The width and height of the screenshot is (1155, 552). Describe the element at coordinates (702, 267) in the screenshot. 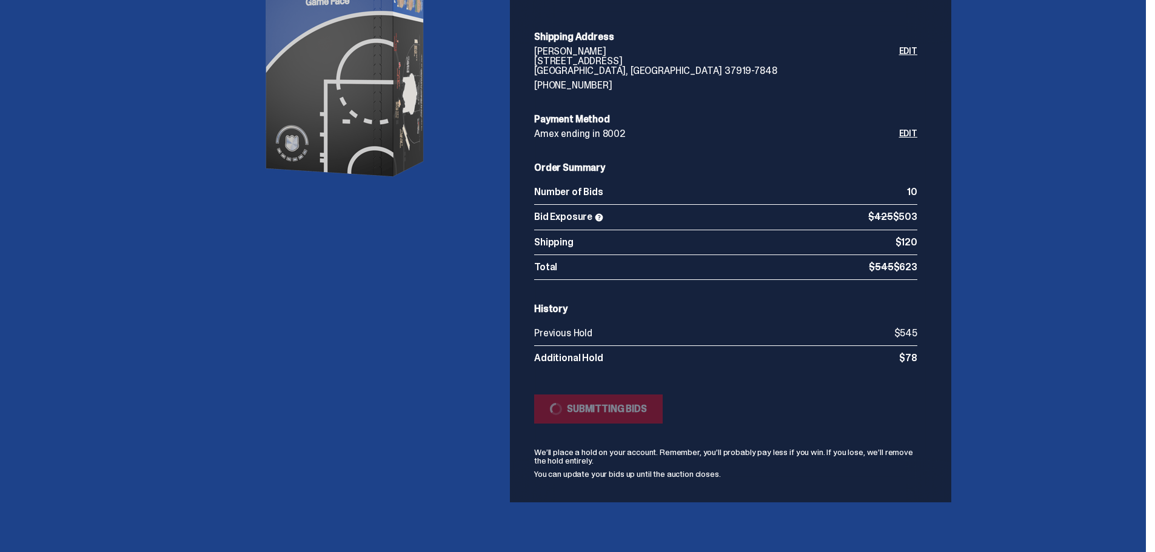

I see `p: Total` at that location.